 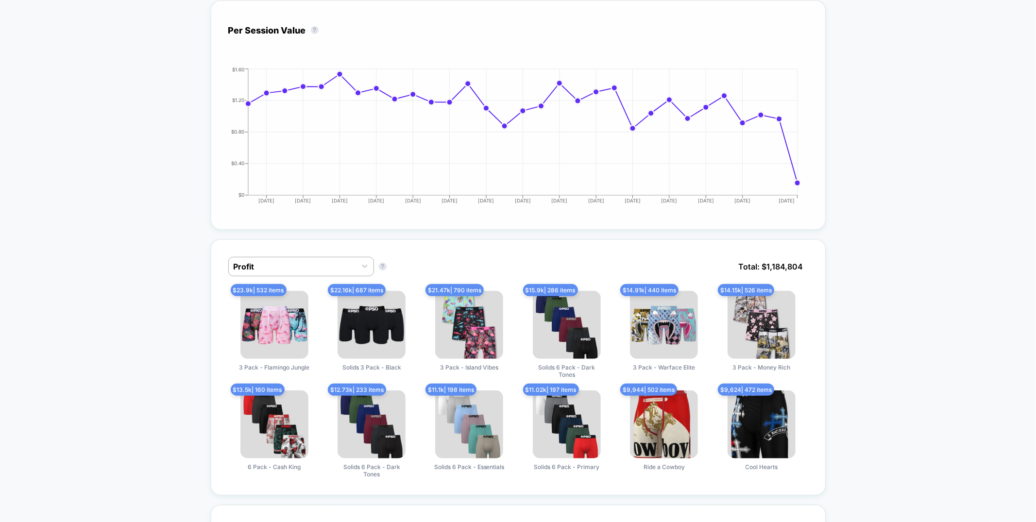 I want to click on img: Solids 6 Pack - Primary, so click(x=567, y=424).